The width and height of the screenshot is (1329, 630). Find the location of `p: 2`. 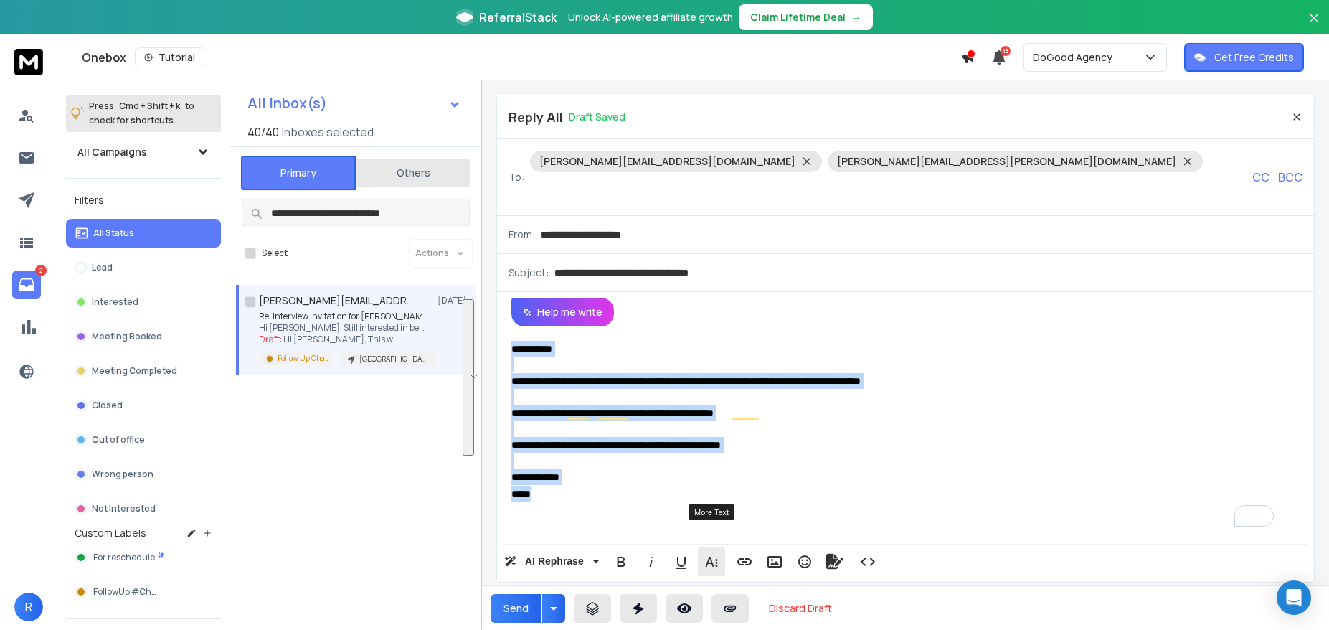

p: 2 is located at coordinates (41, 270).